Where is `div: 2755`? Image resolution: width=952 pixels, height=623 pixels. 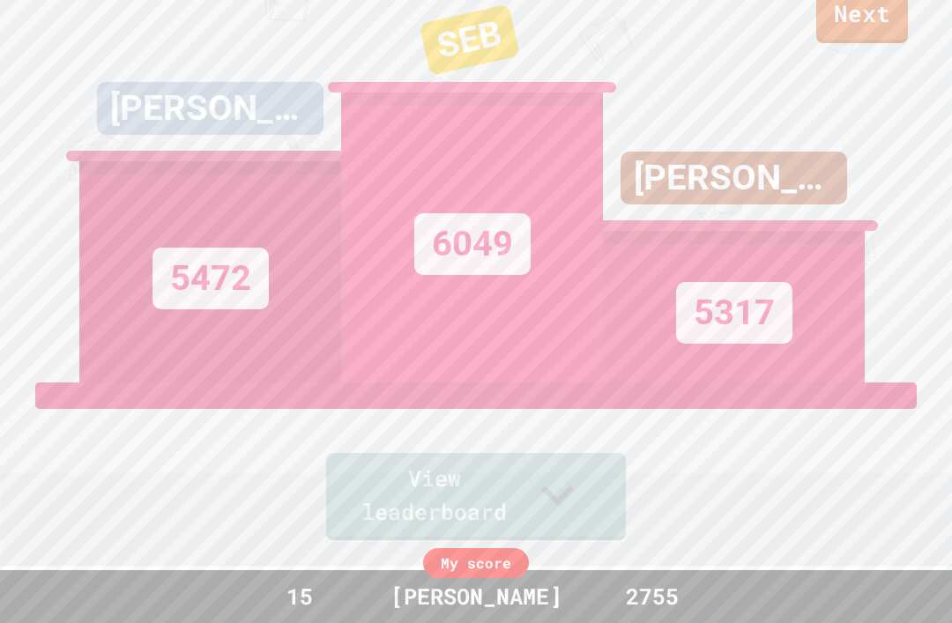 div: 2755 is located at coordinates (653, 597).